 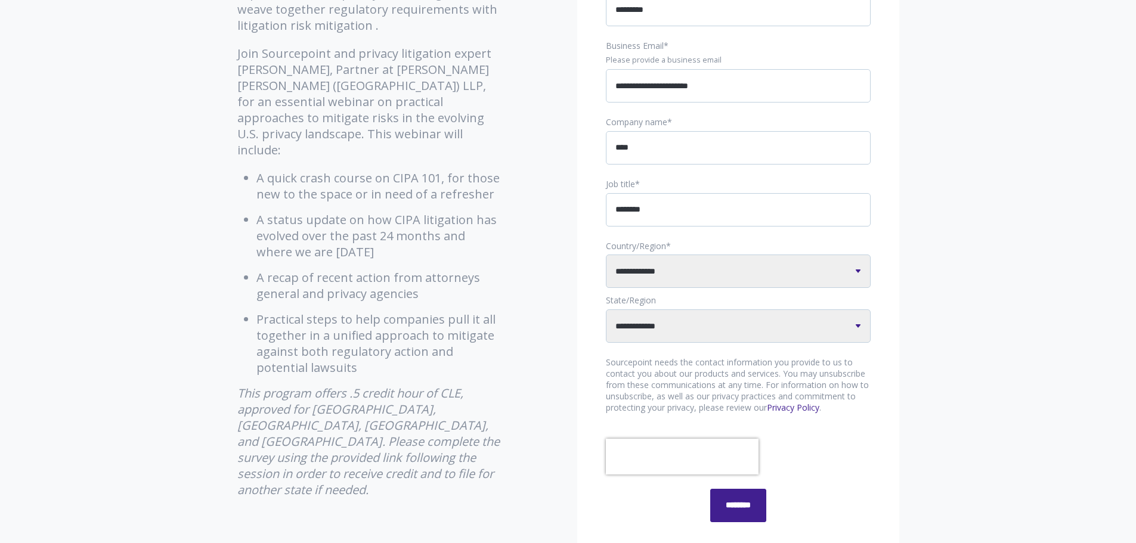 I want to click on li: A recap of recent action from attorneys general and privacy agencies, so click(x=379, y=286).